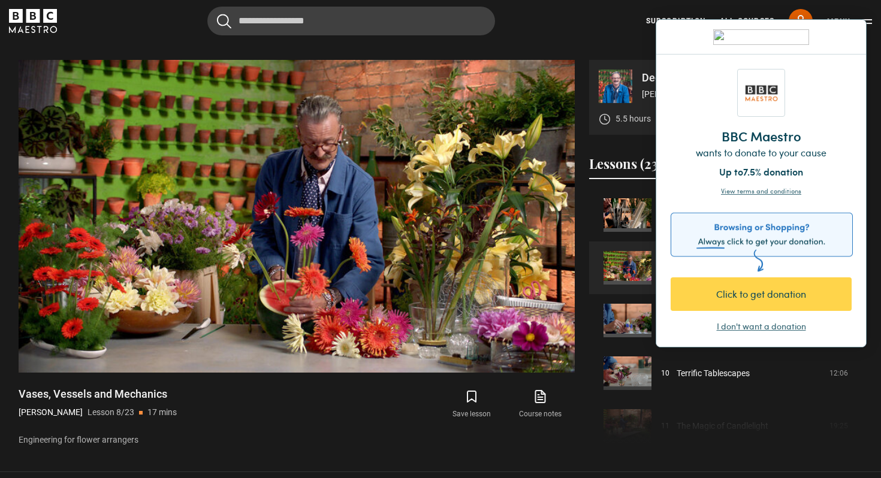 The height and width of the screenshot is (478, 881). I want to click on a: BBC Maestro, so click(33, 21).